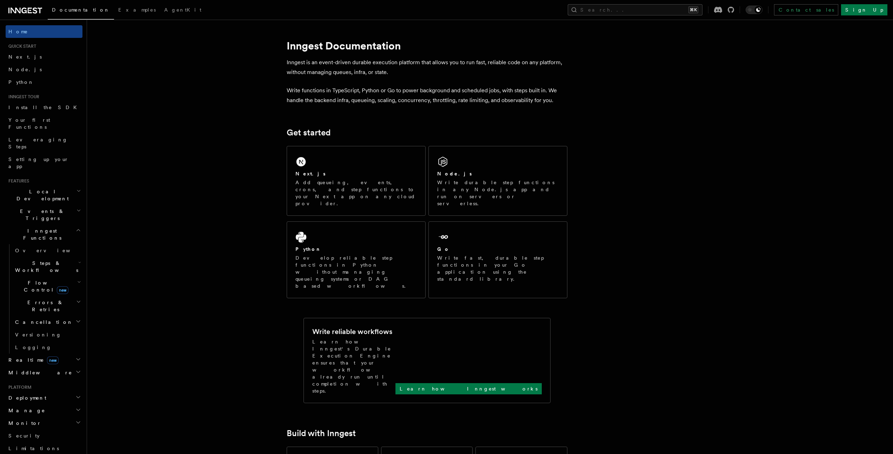 Image resolution: width=893 pixels, height=454 pixels. Describe the element at coordinates (427, 95) in the screenshot. I see `p: Write functions in TypeScript, Python or Go to power background and scheduled jobs, with steps bu...` at that location.